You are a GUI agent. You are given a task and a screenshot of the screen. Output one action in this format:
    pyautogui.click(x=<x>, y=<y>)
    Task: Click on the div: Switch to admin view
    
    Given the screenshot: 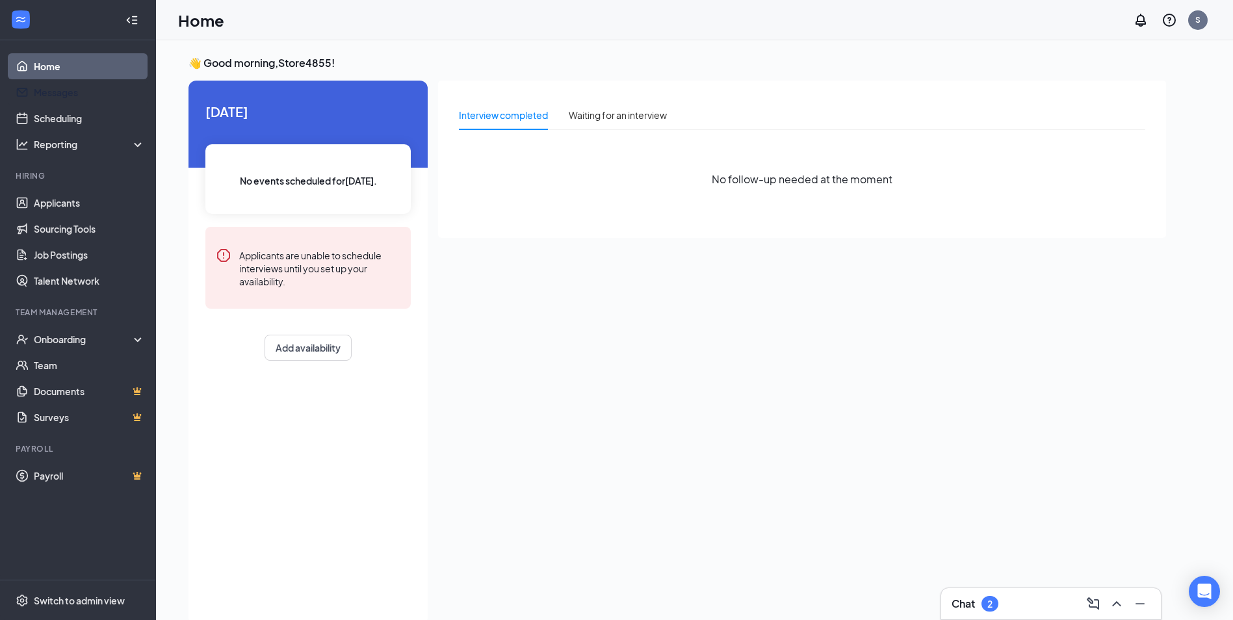 What is the action you would take?
    pyautogui.click(x=79, y=601)
    